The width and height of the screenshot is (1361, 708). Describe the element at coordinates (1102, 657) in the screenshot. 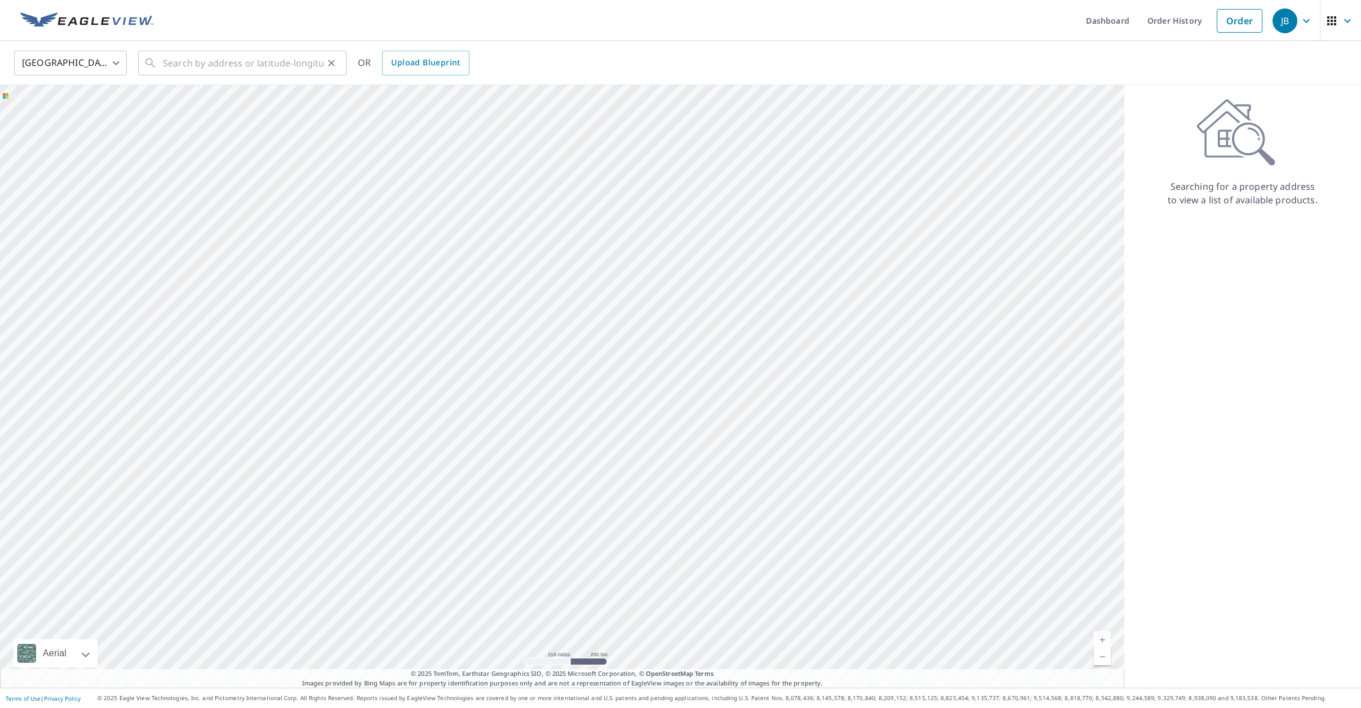

I see `a: Current Level 5, Zoom Out` at that location.